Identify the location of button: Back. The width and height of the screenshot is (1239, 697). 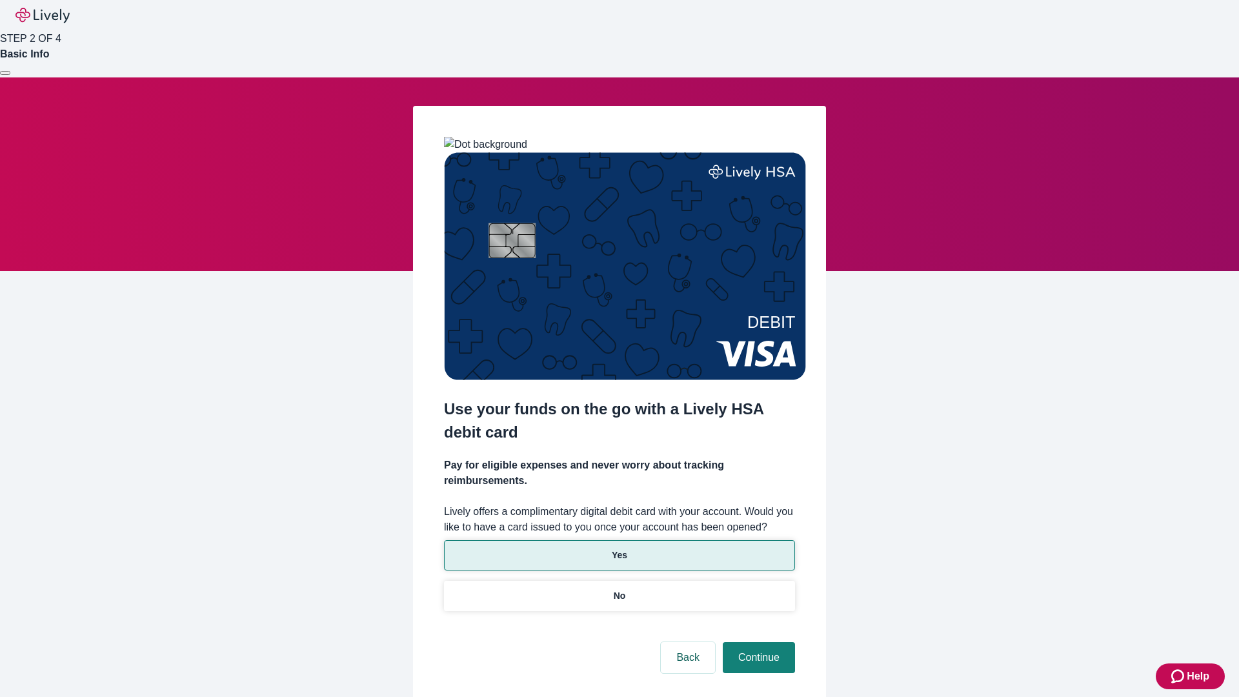
(688, 657).